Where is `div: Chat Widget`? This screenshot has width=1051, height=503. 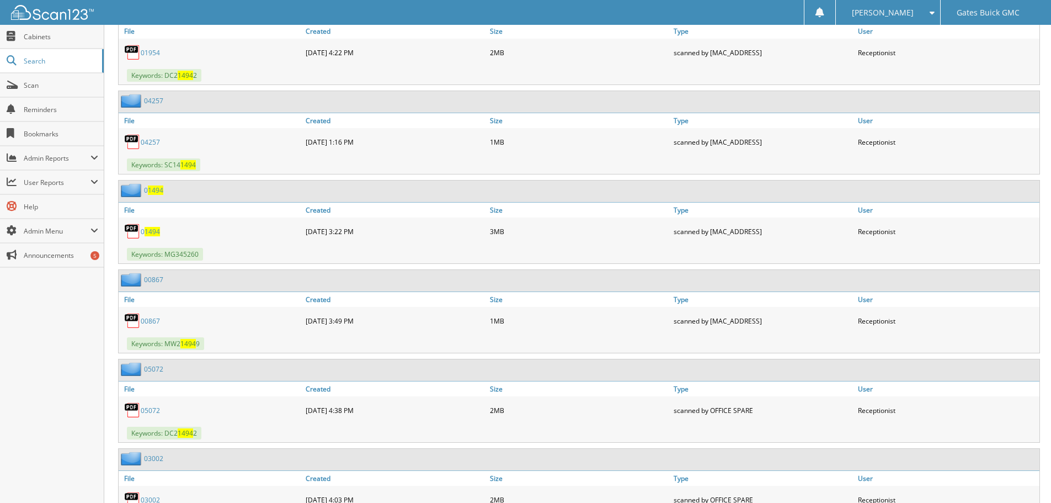
div: Chat Widget is located at coordinates (1024, 476).